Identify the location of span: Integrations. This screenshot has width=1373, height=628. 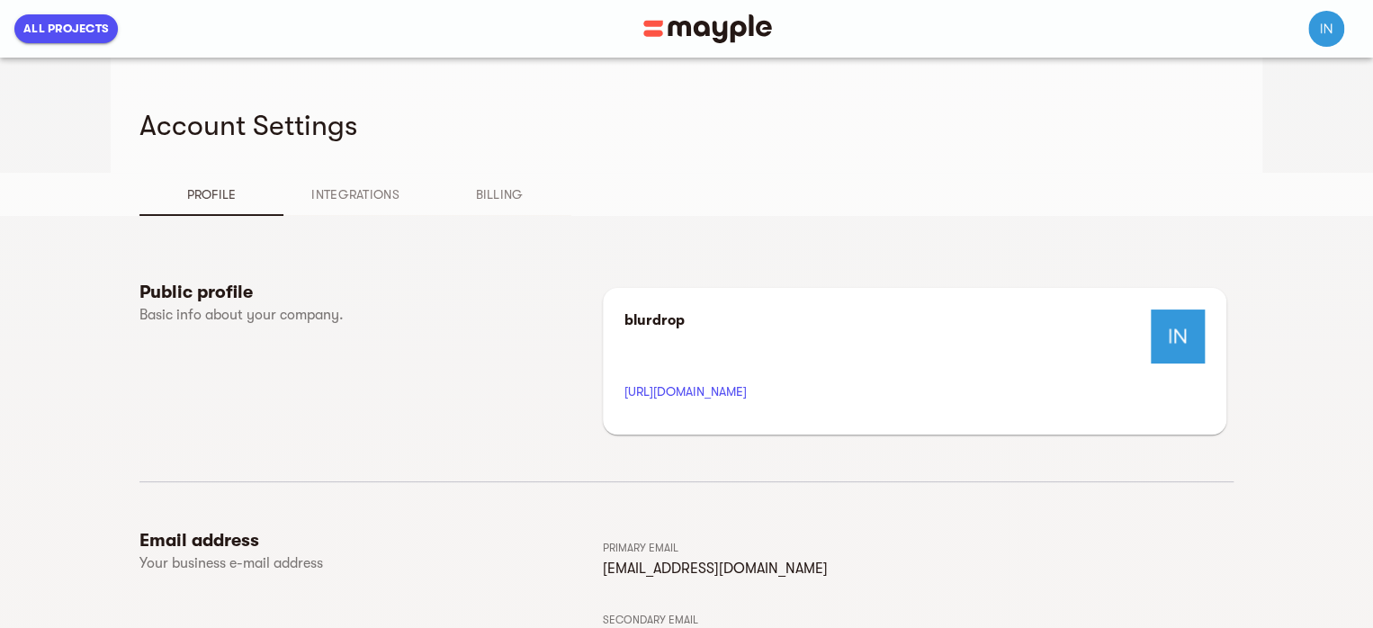
(355, 194).